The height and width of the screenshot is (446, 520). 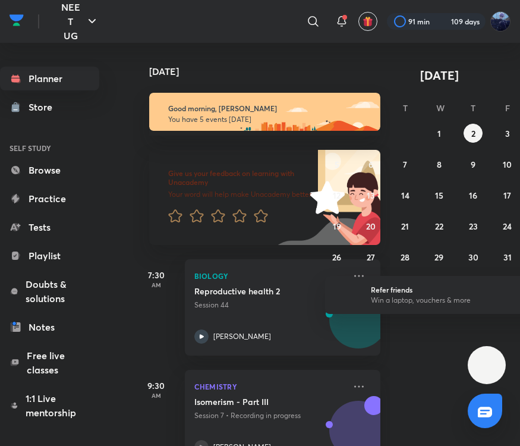 I want to click on img: streak, so click(x=443, y=21).